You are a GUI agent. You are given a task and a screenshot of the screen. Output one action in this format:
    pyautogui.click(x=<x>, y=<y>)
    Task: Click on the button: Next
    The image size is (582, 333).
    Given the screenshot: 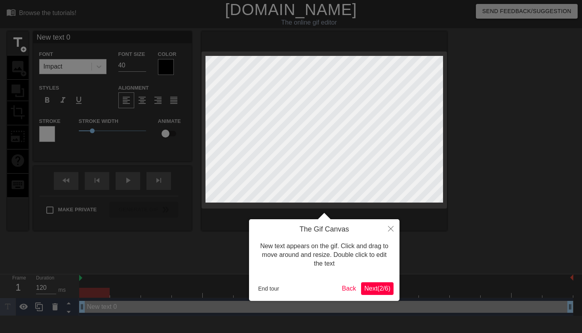 What is the action you would take?
    pyautogui.click(x=377, y=288)
    